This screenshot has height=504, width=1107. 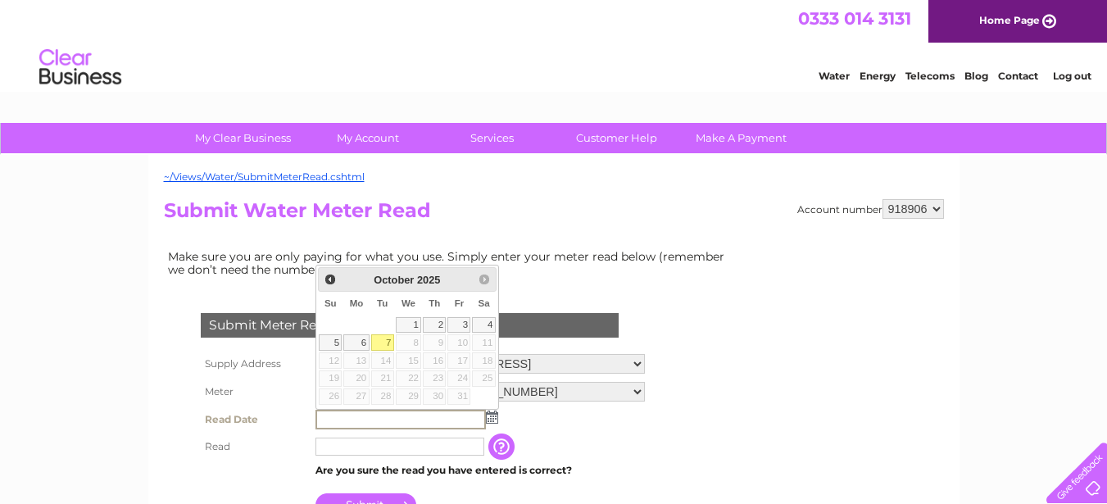 What do you see at coordinates (243, 138) in the screenshot?
I see `a: My Clear Business` at bounding box center [243, 138].